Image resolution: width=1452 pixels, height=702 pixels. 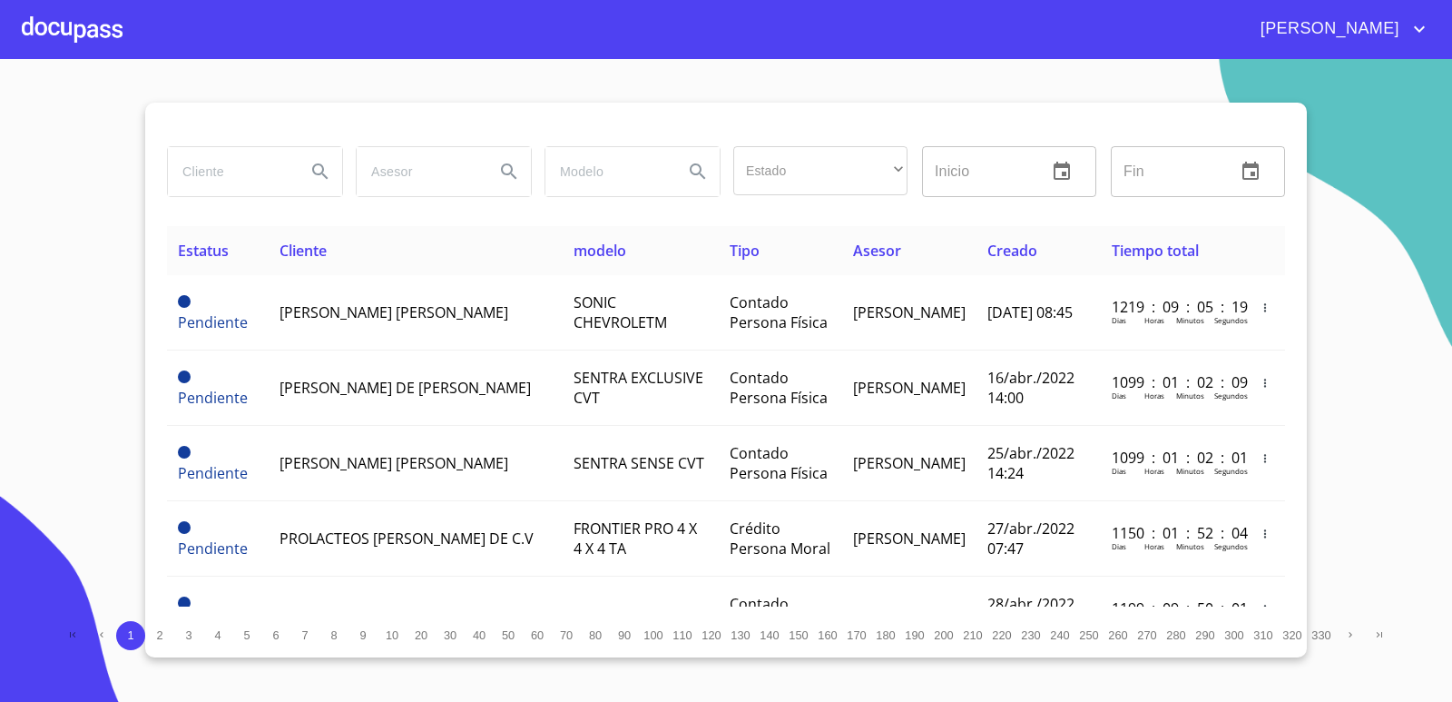 I want to click on button: 10, so click(x=392, y=635).